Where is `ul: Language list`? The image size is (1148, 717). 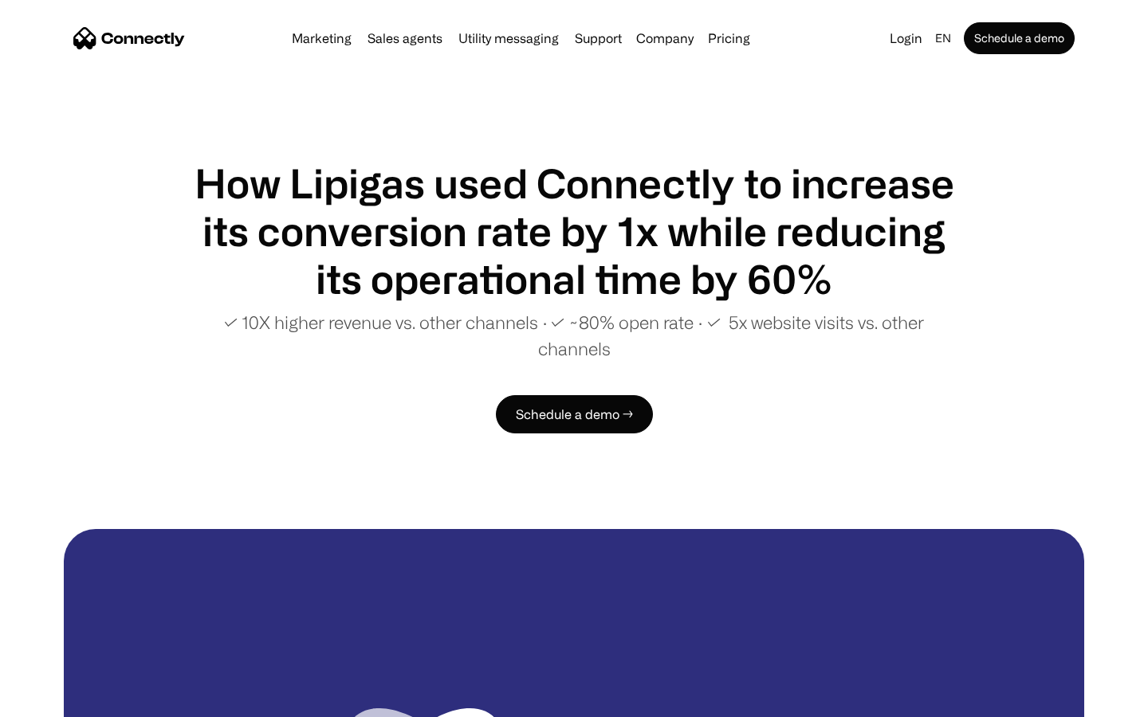
ul: Language list is located at coordinates (64, 700).